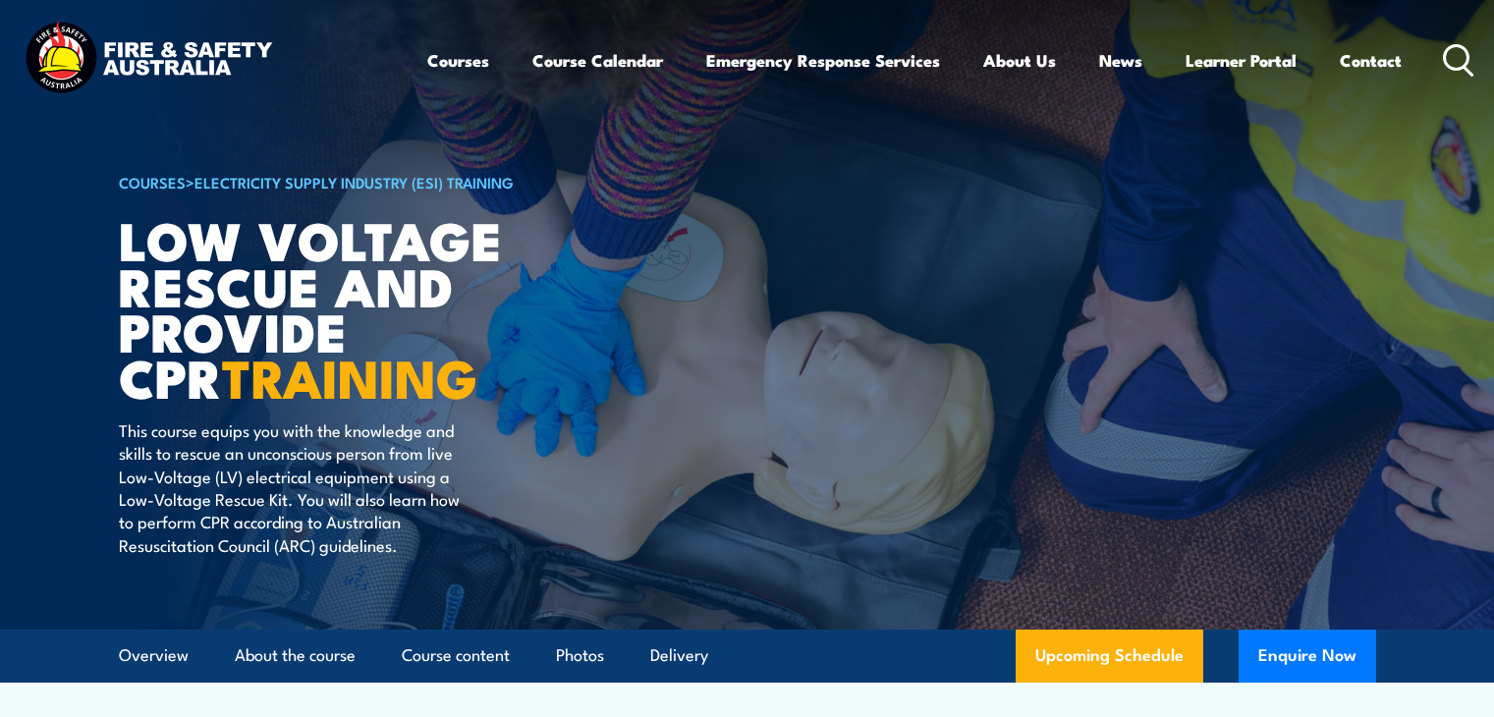 This screenshot has height=717, width=1494. What do you see at coordinates (1020, 60) in the screenshot?
I see `a: About Us` at bounding box center [1020, 60].